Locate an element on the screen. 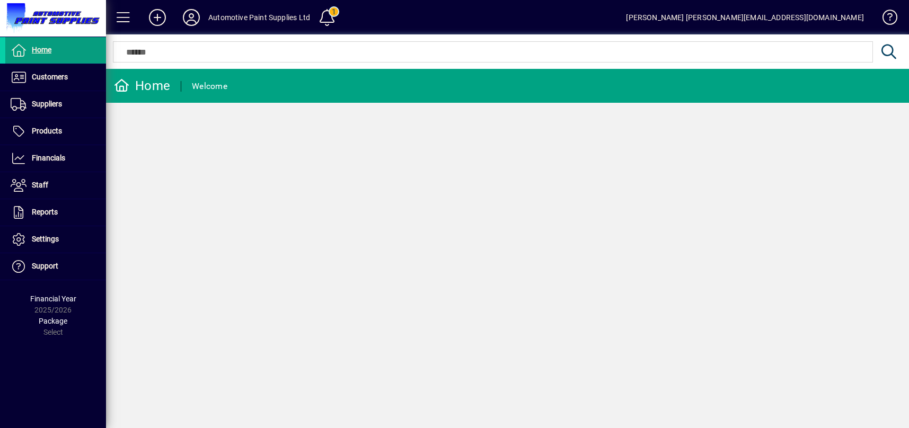 Image resolution: width=909 pixels, height=428 pixels. a: Customers is located at coordinates (56, 77).